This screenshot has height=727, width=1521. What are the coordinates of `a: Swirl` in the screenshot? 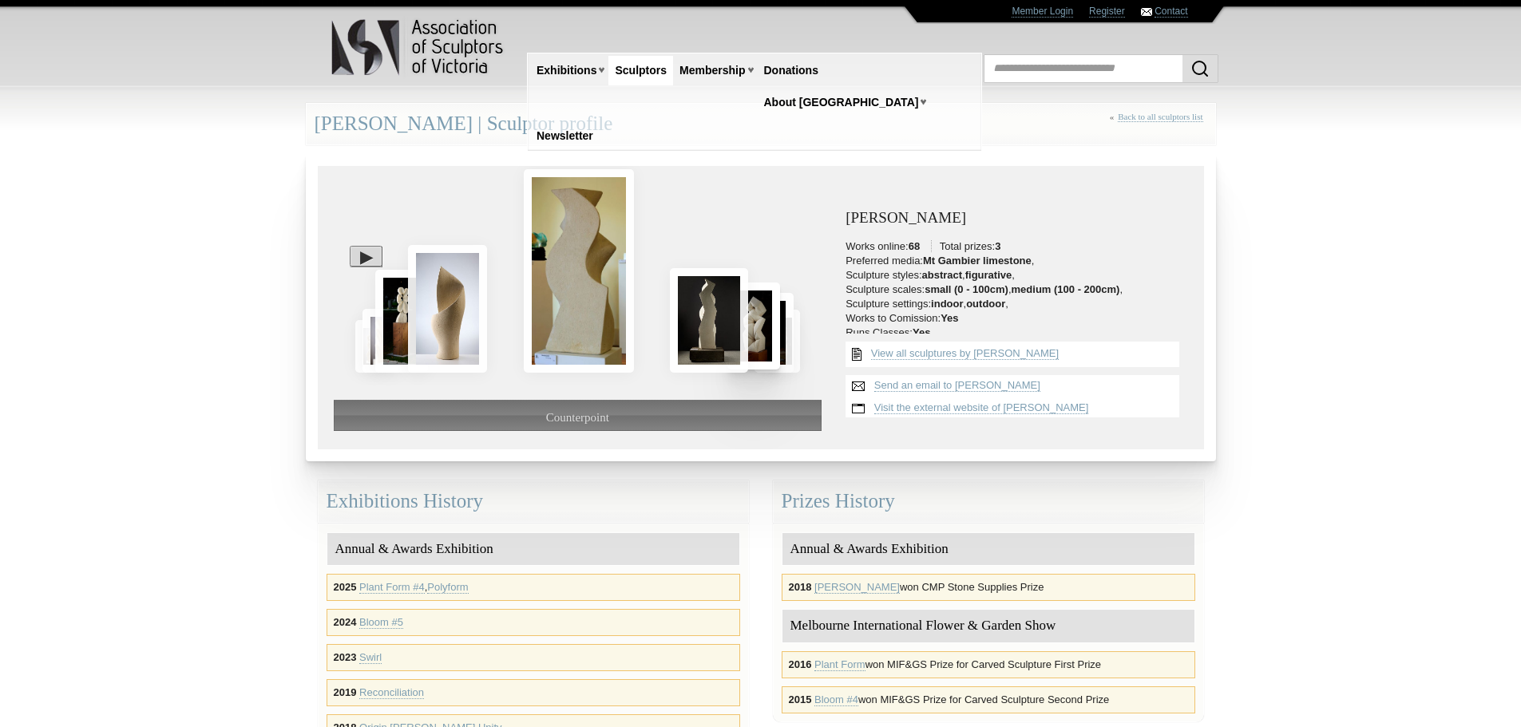 It's located at (371, 658).